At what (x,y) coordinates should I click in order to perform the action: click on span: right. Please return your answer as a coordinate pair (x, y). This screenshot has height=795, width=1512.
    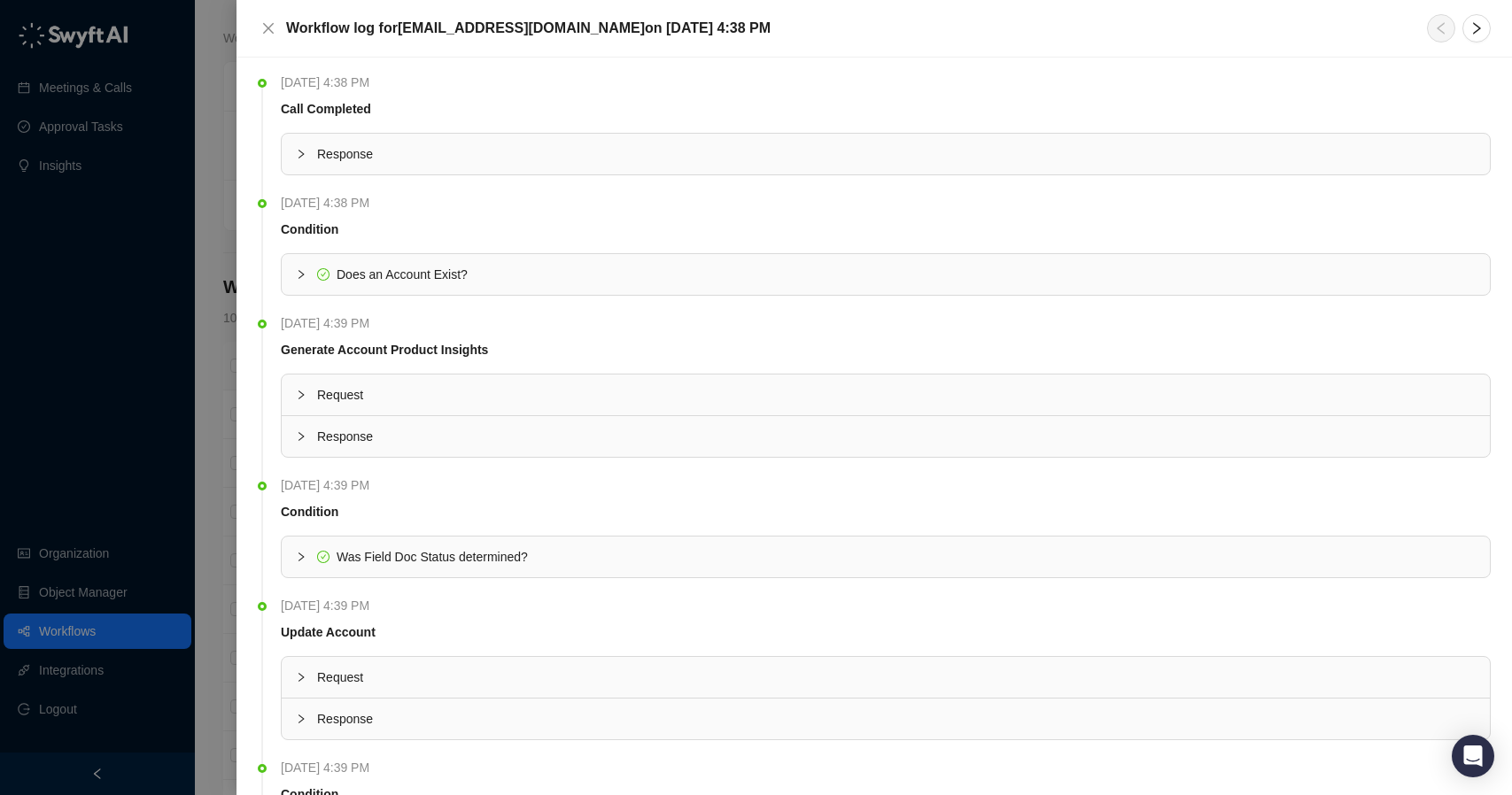
    Looking at the image, I should click on (1477, 29).